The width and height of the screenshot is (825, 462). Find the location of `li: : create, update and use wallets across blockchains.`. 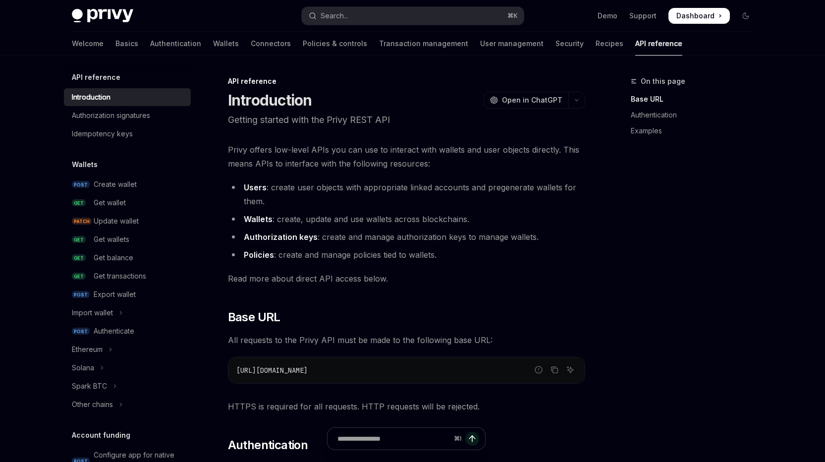

li: : create, update and use wallets across blockchains. is located at coordinates (406, 219).